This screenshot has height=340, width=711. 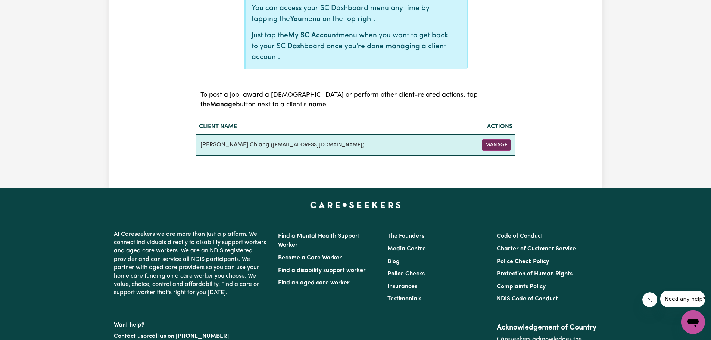 What do you see at coordinates (404, 299) in the screenshot?
I see `a: Testimonials` at bounding box center [404, 299].